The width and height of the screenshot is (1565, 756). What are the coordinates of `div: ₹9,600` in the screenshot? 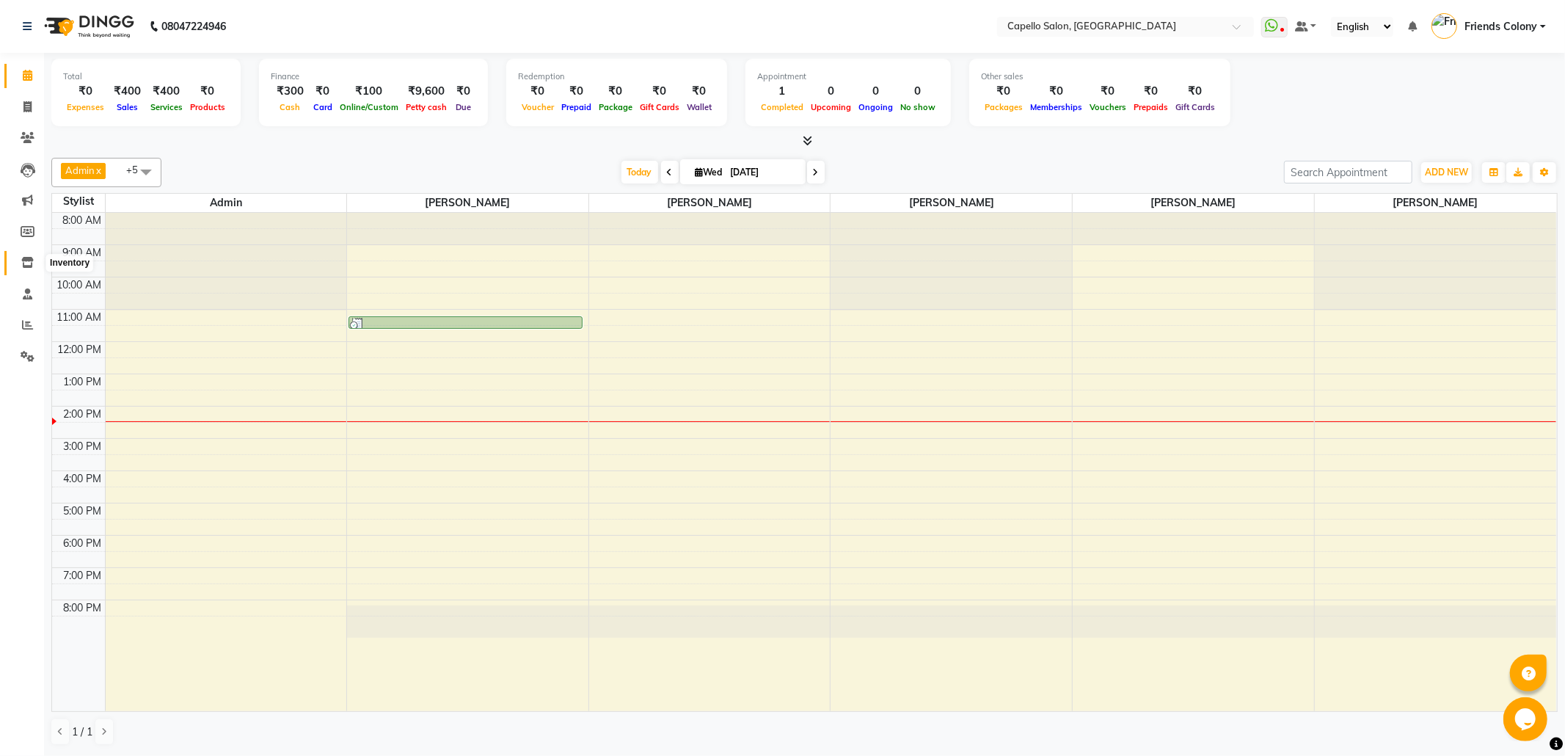 It's located at (426, 91).